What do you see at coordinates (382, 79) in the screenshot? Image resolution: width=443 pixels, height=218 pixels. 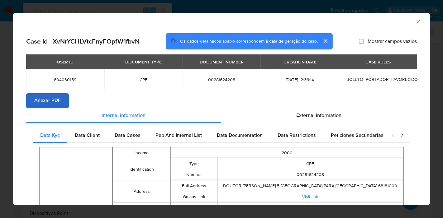 I see `span: BOLETO_PORTADOR_FAVORECIDO` at bounding box center [382, 79].